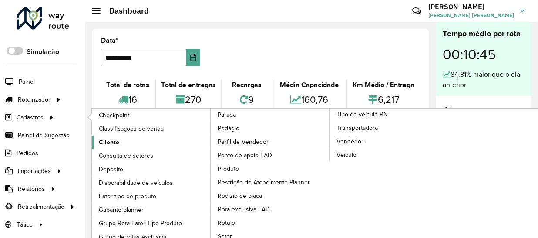 Image resolution: width=538 pixels, height=238 pixels. I want to click on span: Importações, so click(34, 171).